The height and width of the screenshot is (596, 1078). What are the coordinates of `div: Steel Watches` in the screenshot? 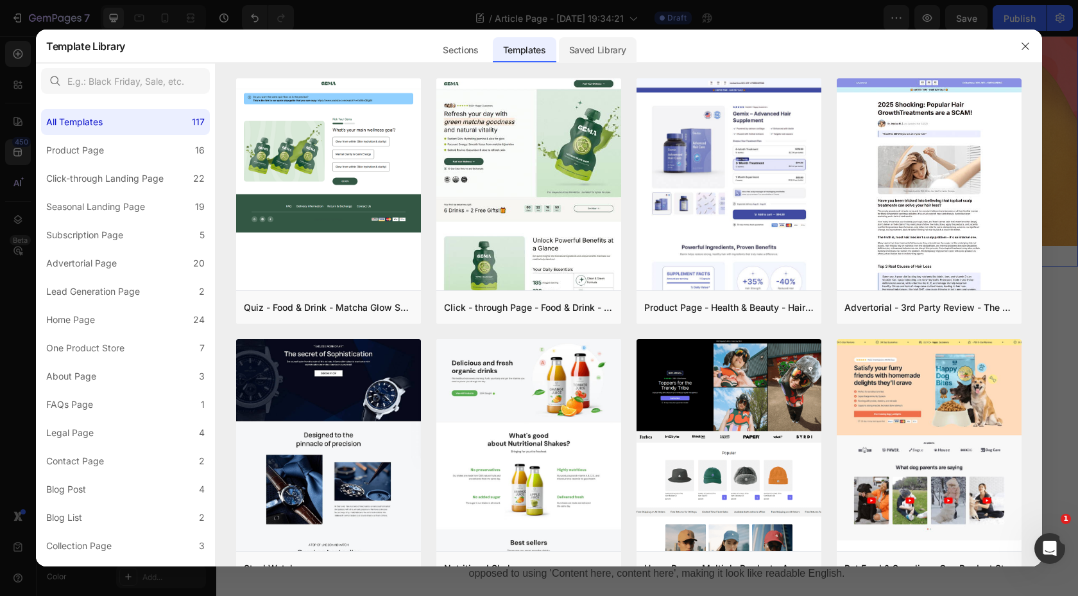 It's located at (275, 568).